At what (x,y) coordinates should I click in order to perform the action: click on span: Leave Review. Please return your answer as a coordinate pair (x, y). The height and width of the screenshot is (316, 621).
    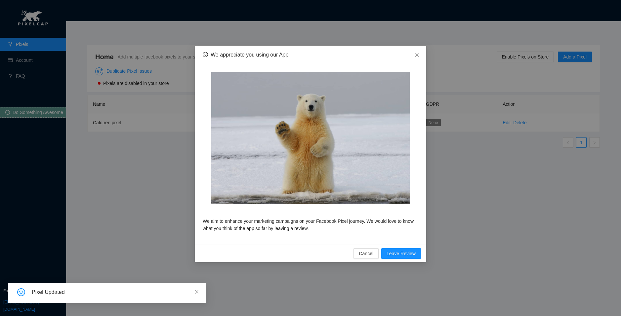
    Looking at the image, I should click on (401, 254).